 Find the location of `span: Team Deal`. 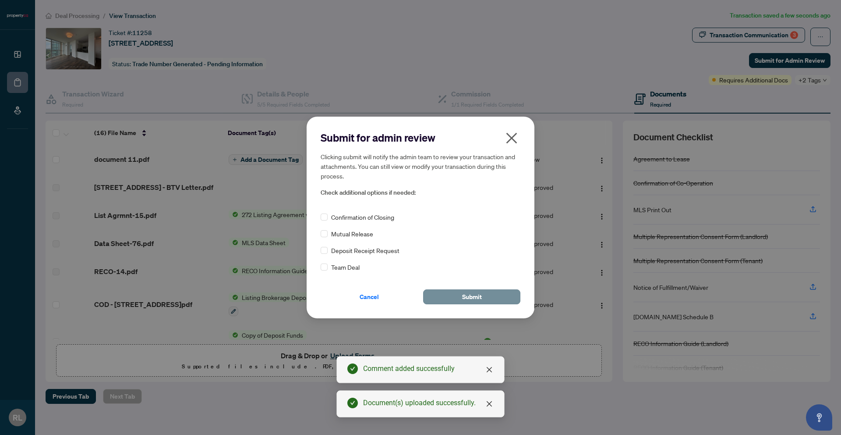

span: Team Deal is located at coordinates (345, 267).